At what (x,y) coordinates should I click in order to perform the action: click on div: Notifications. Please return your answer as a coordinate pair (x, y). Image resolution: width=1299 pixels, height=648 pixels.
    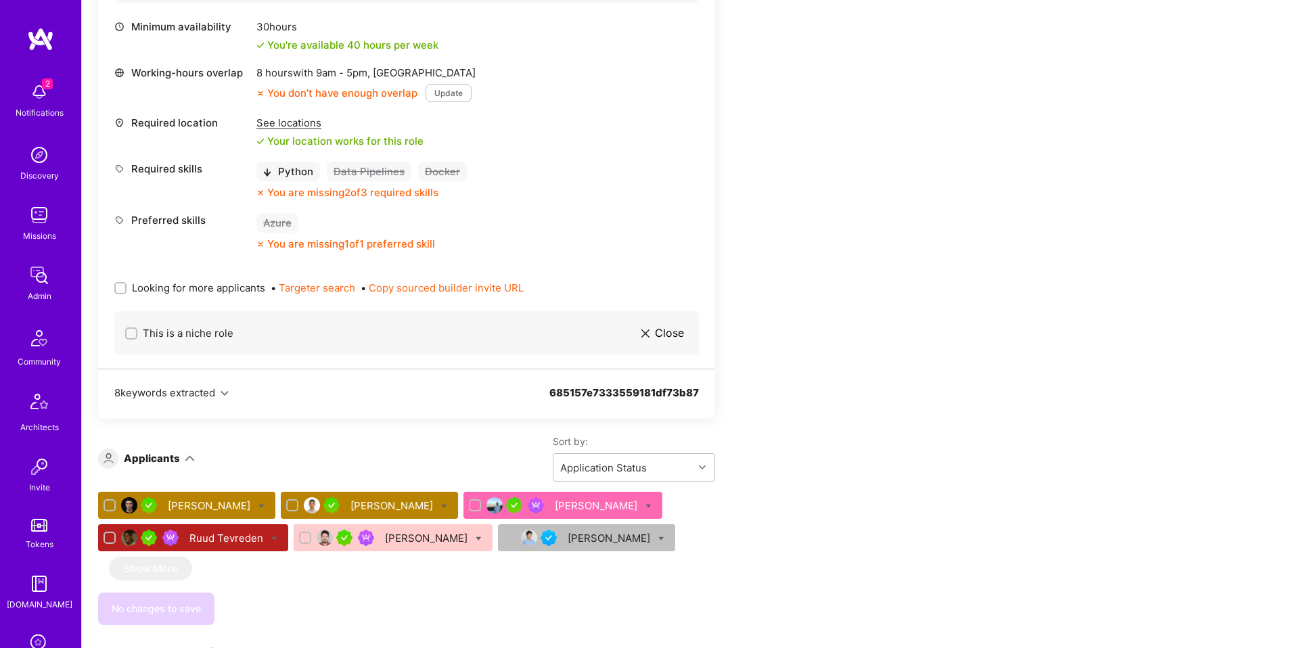
    Looking at the image, I should click on (39, 112).